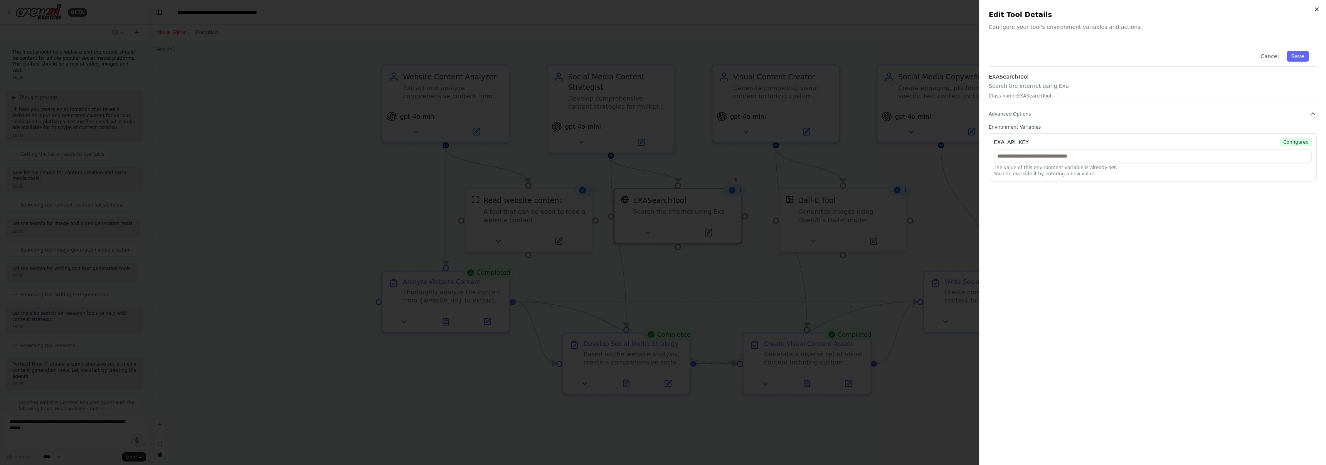  Describe the element at coordinates (1152, 77) in the screenshot. I see `h3: EXASearchTool` at that location.